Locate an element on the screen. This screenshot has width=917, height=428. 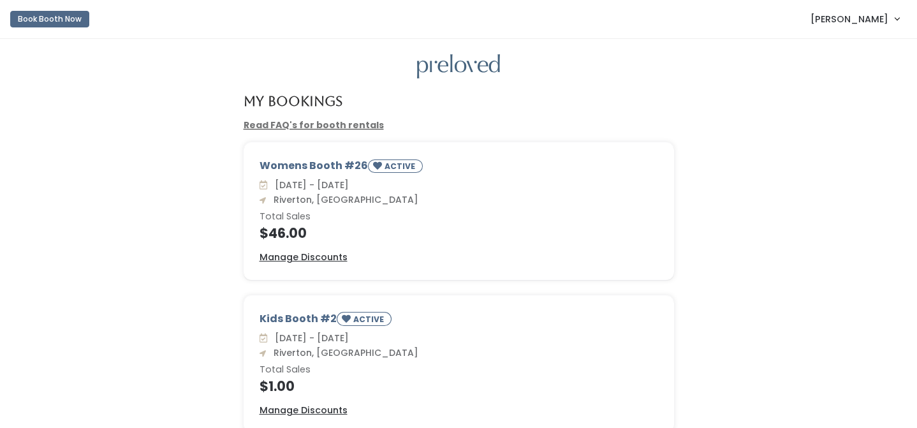
h4: $46.00 is located at coordinates (458, 233).